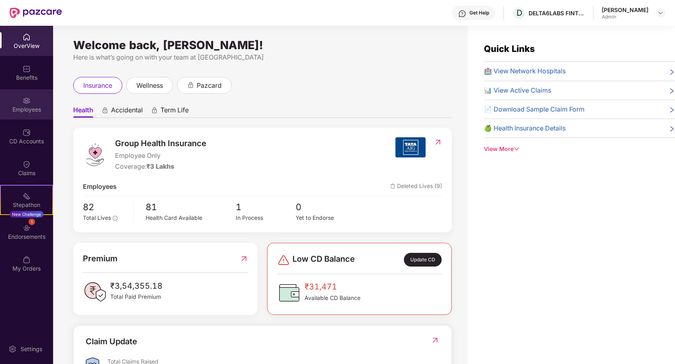 The image size is (675, 364). Describe the element at coordinates (100, 186) in the screenshot. I see `span: Employees` at that location.